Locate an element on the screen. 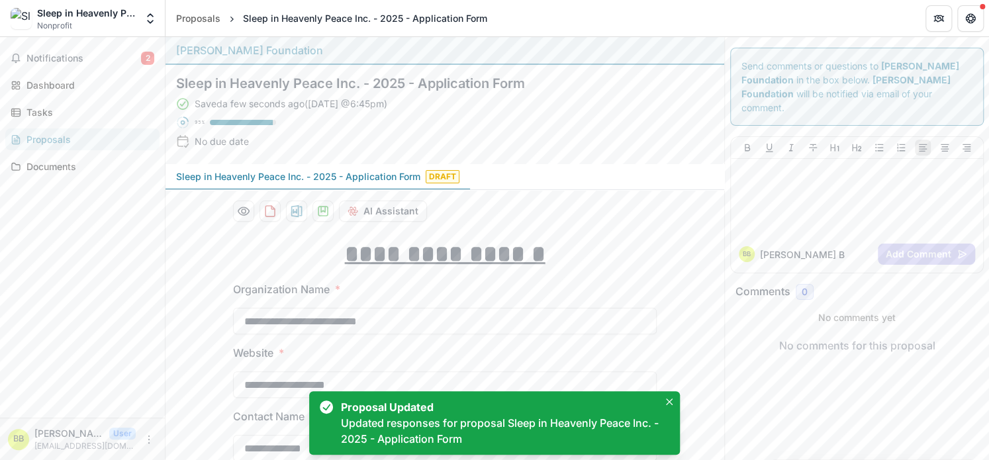 This screenshot has width=989, height=460. nav: breadcrumb is located at coordinates (332, 18).